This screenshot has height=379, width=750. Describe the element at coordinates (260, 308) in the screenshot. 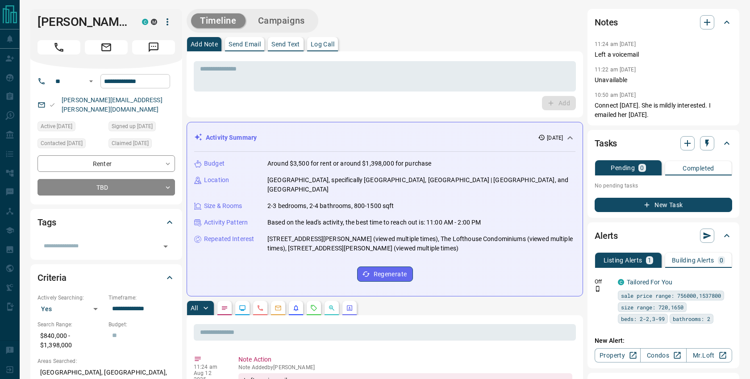

I see `svg: Calls` at that location.